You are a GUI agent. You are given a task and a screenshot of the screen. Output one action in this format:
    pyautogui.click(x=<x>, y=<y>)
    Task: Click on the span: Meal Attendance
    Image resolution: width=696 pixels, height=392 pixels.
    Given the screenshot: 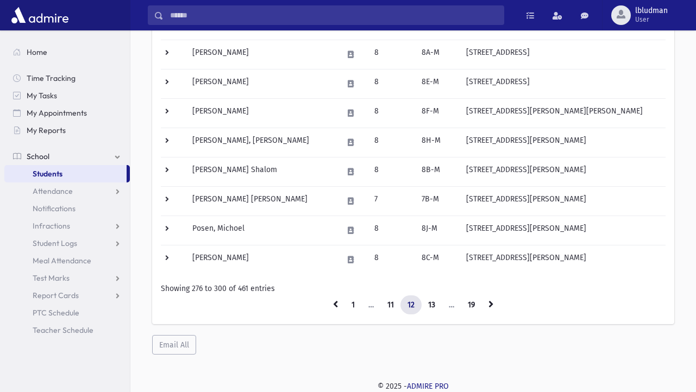 What is the action you would take?
    pyautogui.click(x=62, y=261)
    